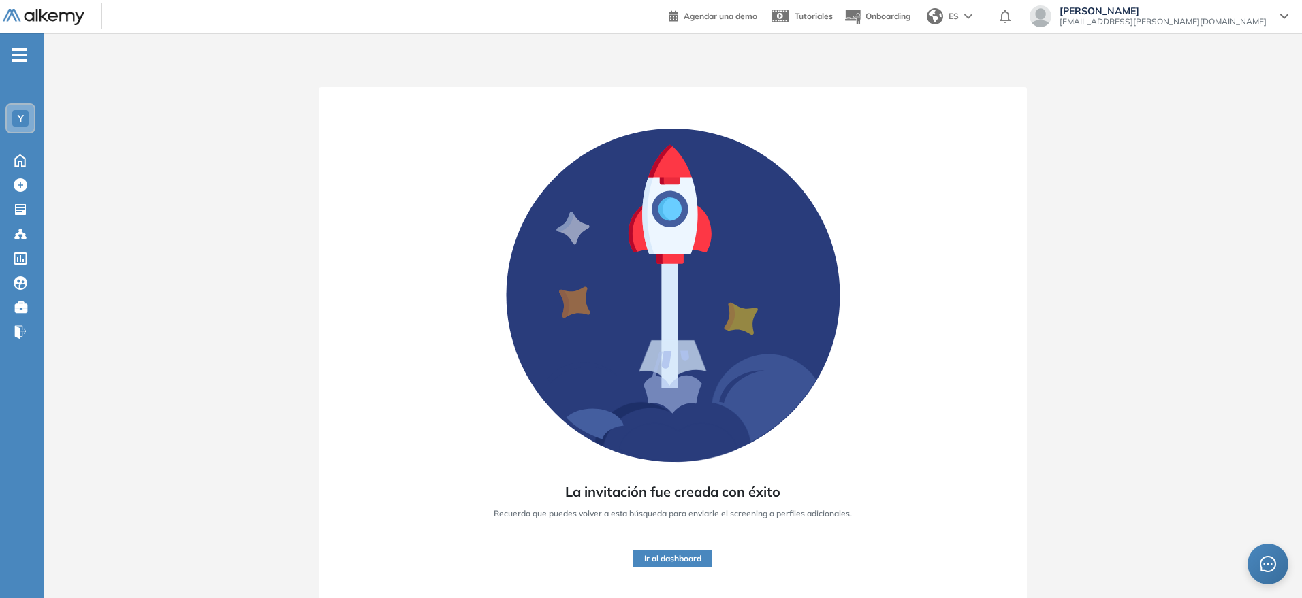  Describe the element at coordinates (713, 15) in the screenshot. I see `a: Agendar una demo` at that location.